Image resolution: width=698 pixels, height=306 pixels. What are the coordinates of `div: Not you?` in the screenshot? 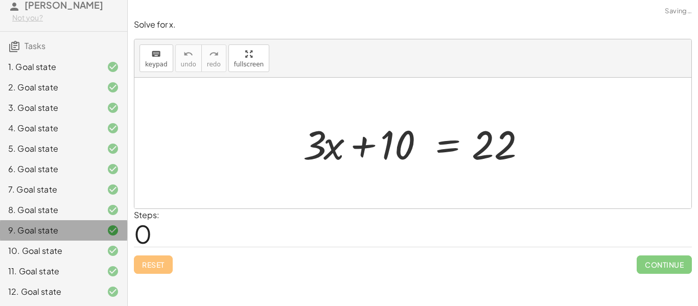 It's located at (65, 18).